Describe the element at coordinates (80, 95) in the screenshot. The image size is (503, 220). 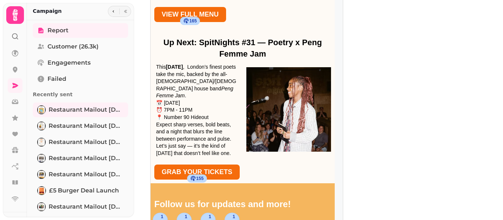
I see `p: Recently sent` at that location.